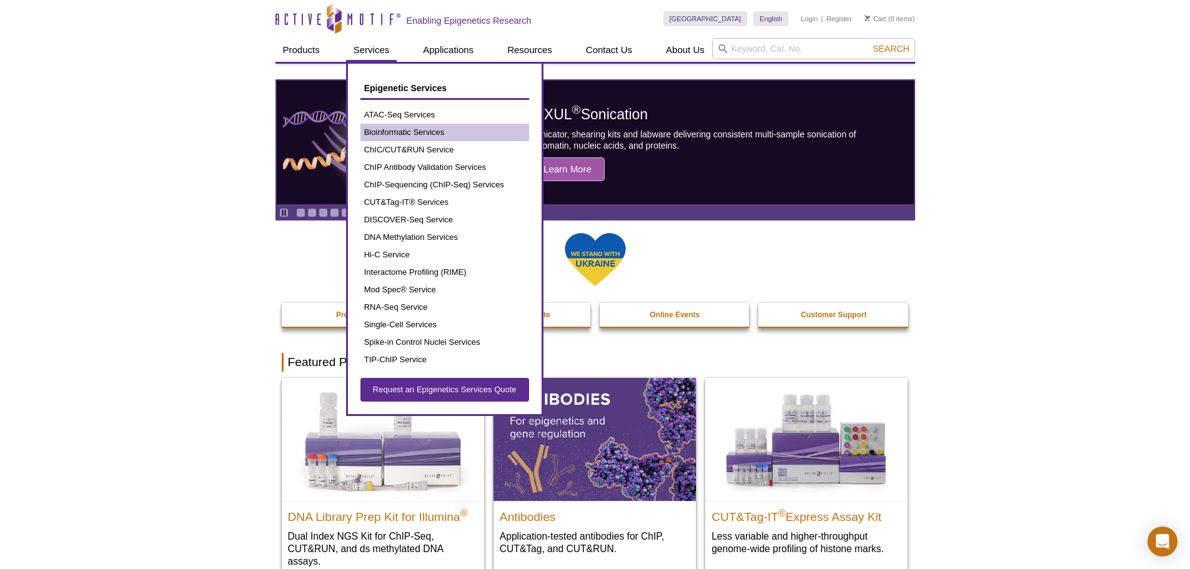 This screenshot has width=1190, height=569. Describe the element at coordinates (806, 514) in the screenshot. I see `h2: CUT&Tag-IT Express Assay Kit` at that location.